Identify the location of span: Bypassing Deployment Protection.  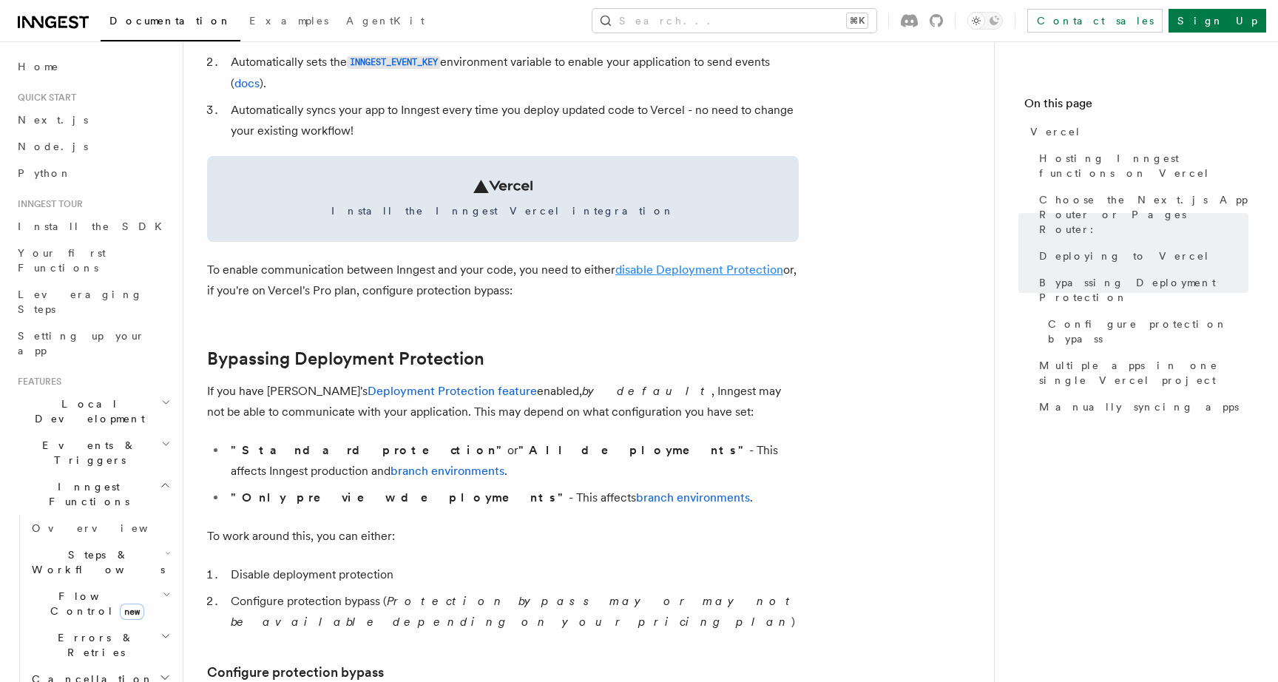
(1143, 290).